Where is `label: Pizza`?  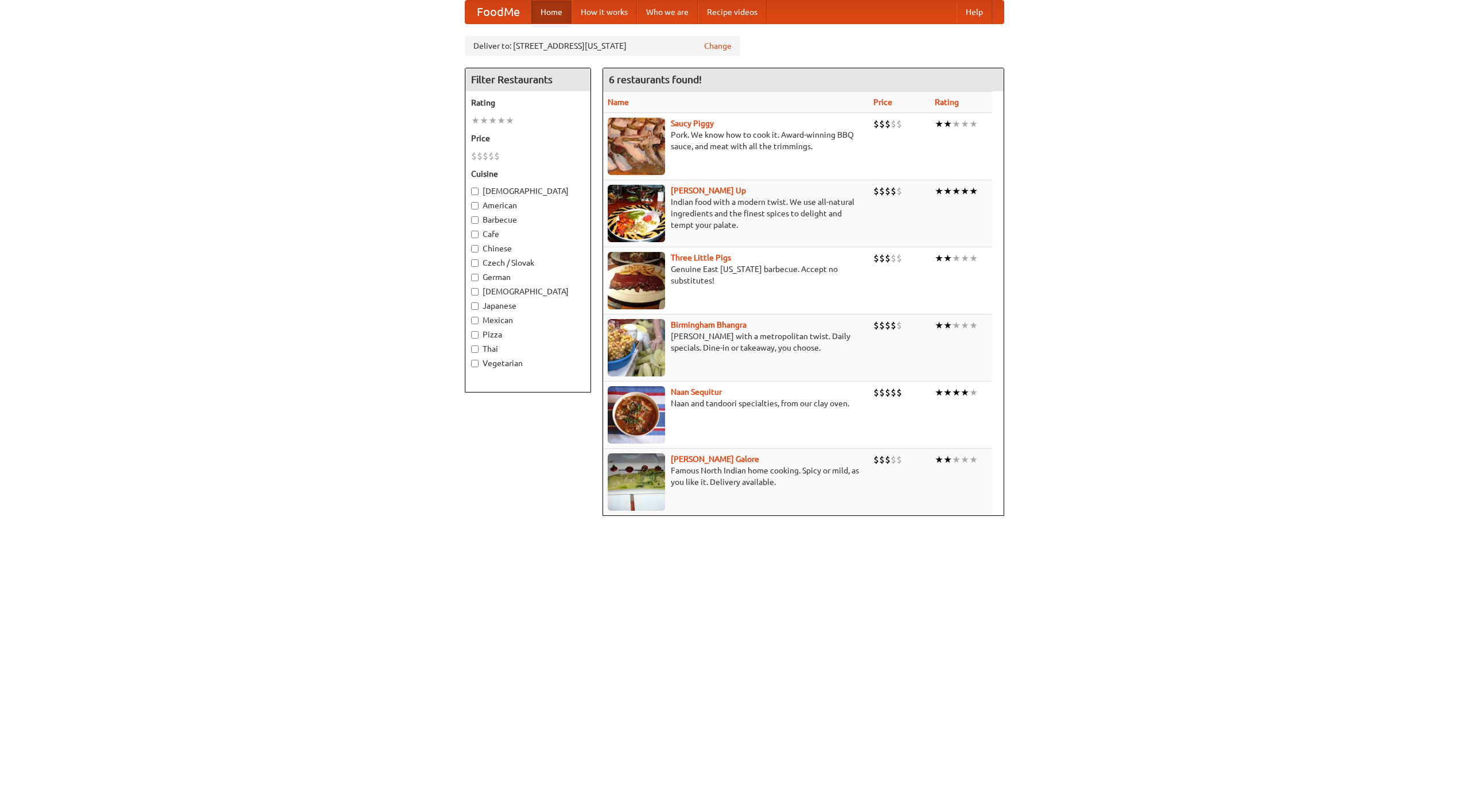 label: Pizza is located at coordinates (528, 334).